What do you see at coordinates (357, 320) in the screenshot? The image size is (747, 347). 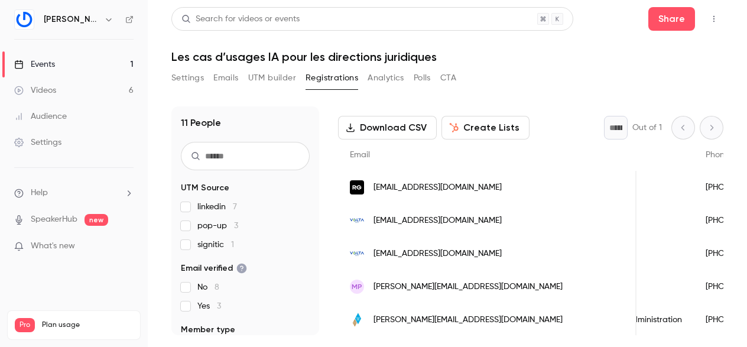 I see `img: croissy.com` at bounding box center [357, 320].